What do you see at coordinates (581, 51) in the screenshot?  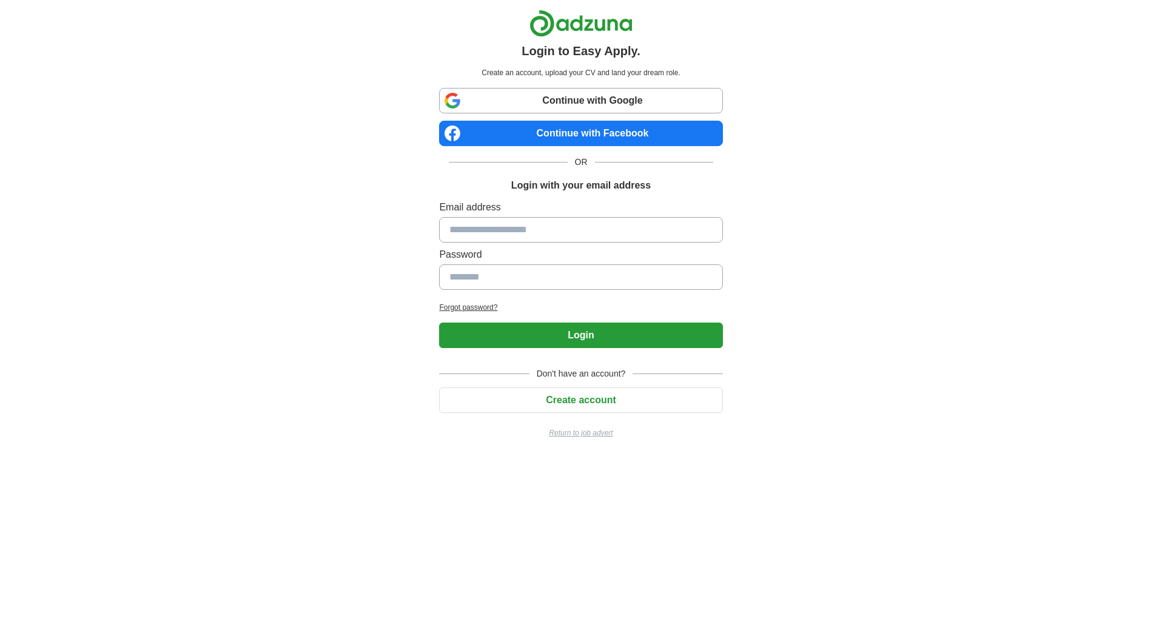 I see `h1: Login to Easy Apply.` at bounding box center [581, 51].